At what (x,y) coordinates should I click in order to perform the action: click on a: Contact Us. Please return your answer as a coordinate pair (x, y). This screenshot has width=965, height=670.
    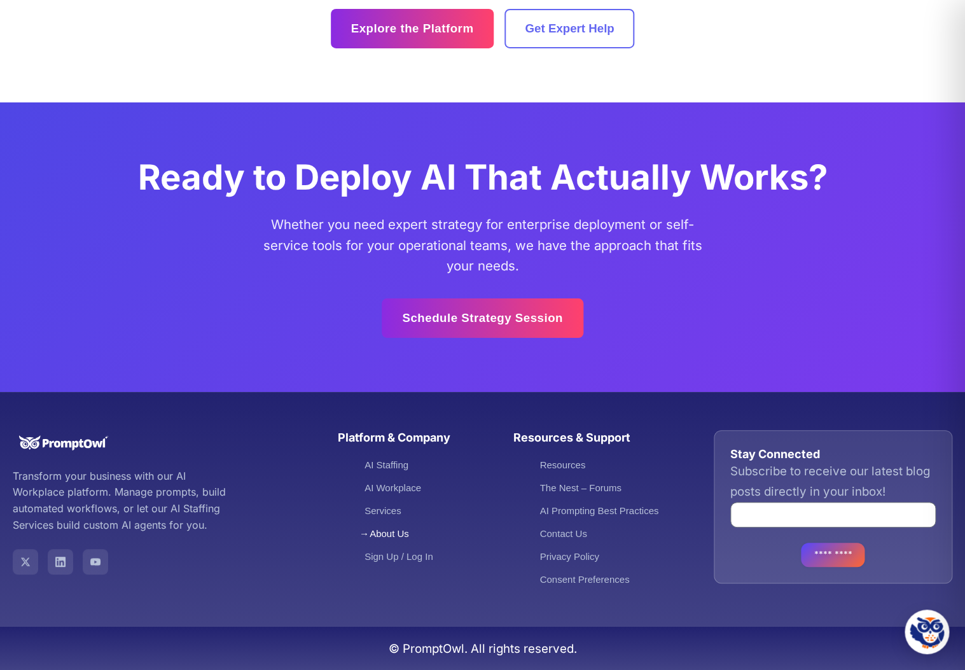
    Looking at the image, I should click on (563, 533).